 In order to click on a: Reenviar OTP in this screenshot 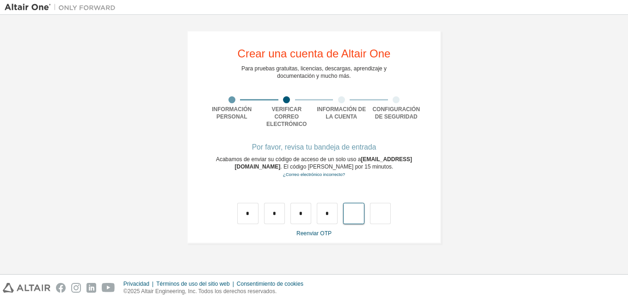, I will do `click(314, 233)`.